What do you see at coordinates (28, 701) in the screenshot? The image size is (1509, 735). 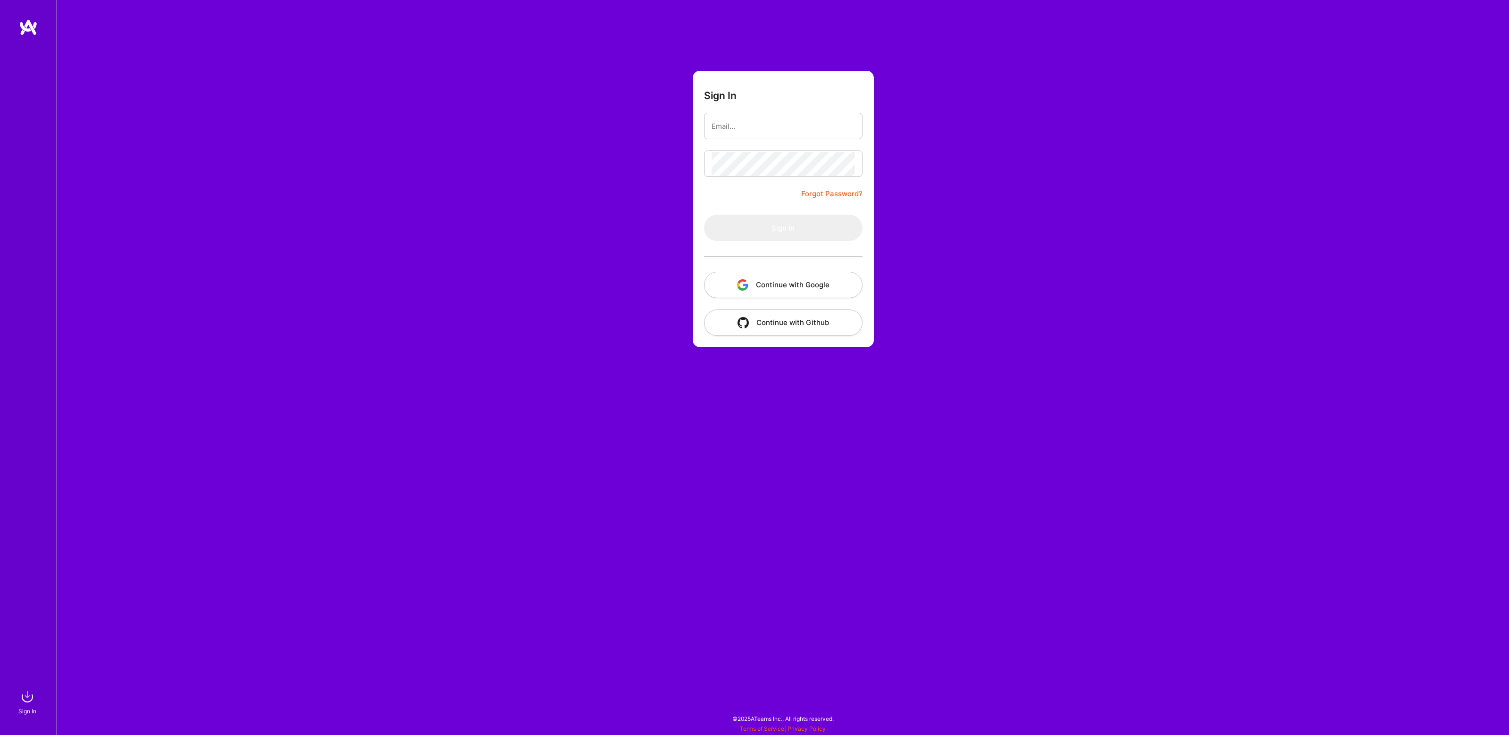 I see `a: sign inSign In` at bounding box center [28, 701].